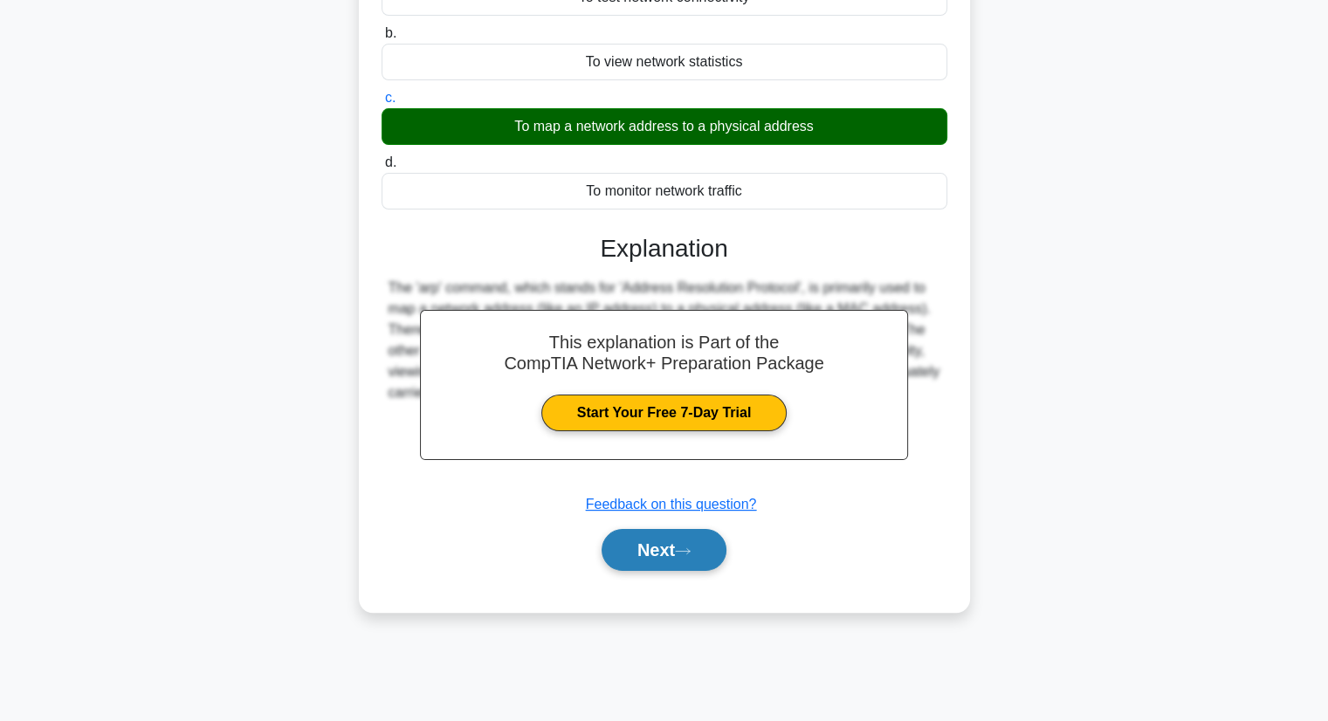 The height and width of the screenshot is (721, 1328). I want to click on span: c., so click(390, 97).